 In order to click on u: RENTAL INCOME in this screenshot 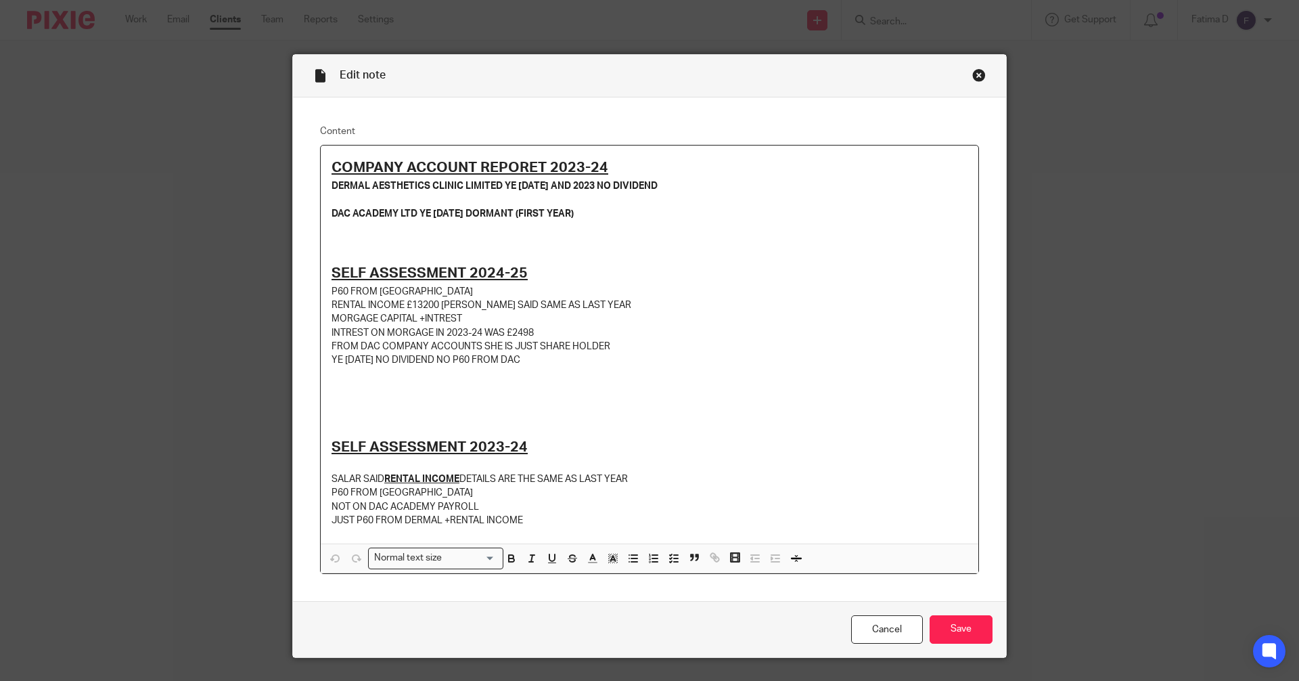, I will do `click(421, 479)`.